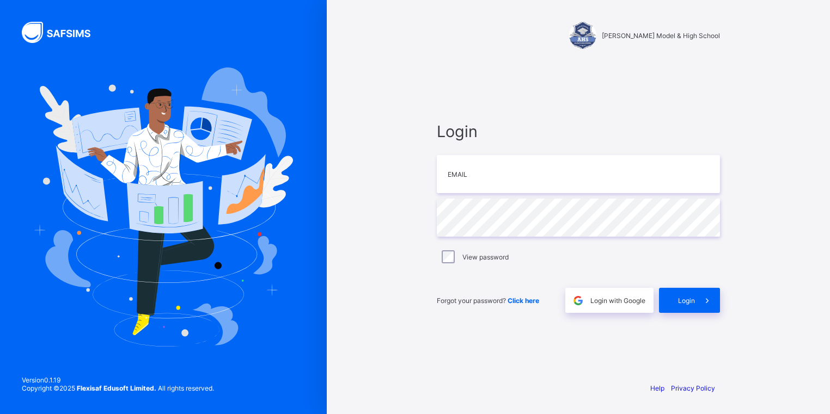 This screenshot has height=414, width=830. Describe the element at coordinates (116, 388) in the screenshot. I see `strong: Flexisaf Edusoft Limited.` at that location.